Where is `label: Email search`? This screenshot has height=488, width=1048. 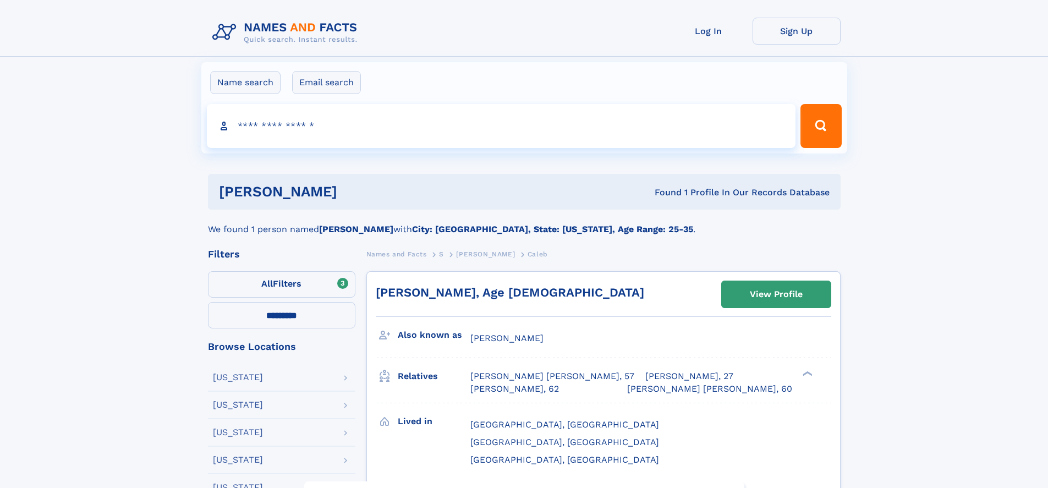
label: Email search is located at coordinates (326, 83).